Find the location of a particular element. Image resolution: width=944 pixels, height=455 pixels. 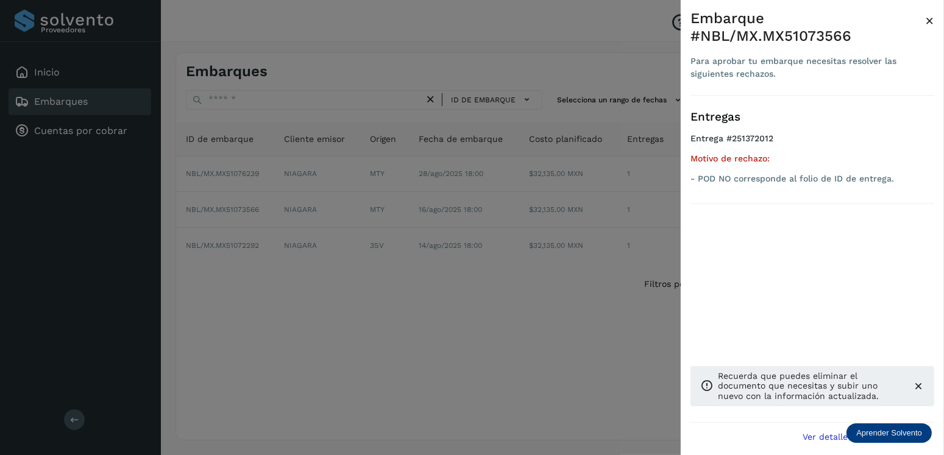

span: Ver detalle de embarque is located at coordinates (854, 437).